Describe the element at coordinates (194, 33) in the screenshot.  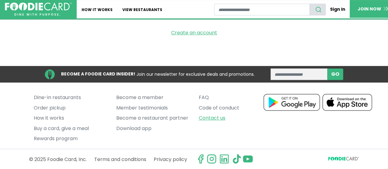
I see `a: Create an account` at that location.